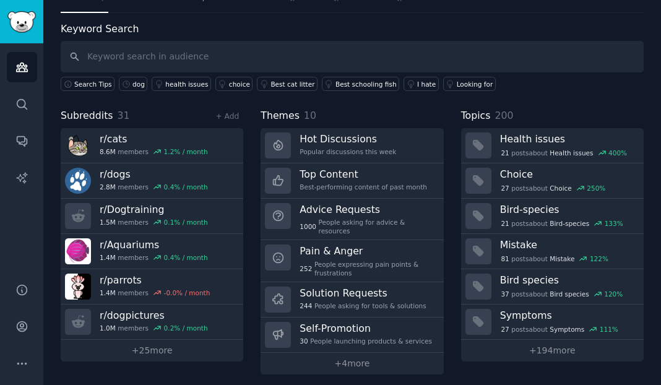  I want to click on h3: Solution Requests, so click(363, 293).